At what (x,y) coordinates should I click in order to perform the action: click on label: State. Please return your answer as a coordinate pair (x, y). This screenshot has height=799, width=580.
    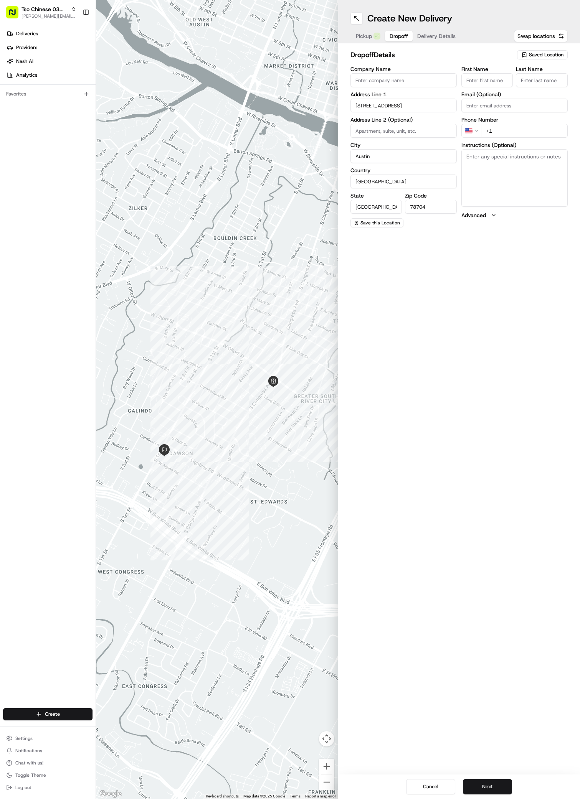
    Looking at the image, I should click on (376, 196).